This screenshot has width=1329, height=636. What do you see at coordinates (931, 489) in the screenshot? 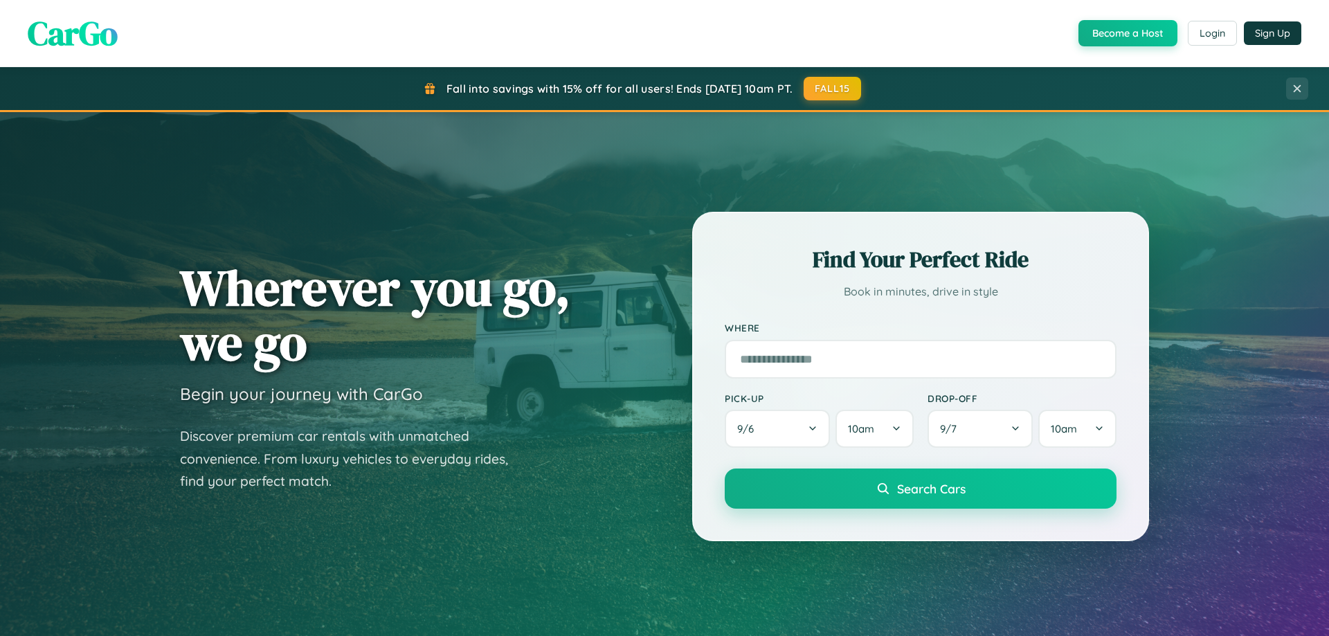
I see `span: Search Cars` at bounding box center [931, 489].